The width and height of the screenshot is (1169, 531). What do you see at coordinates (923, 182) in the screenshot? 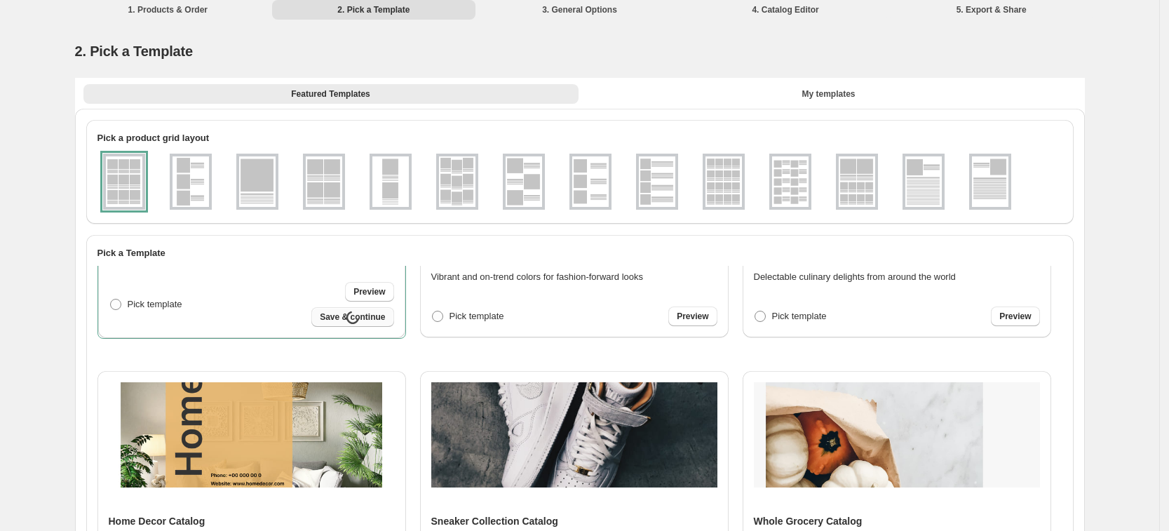
I see `img: g1x1v2` at bounding box center [923, 182].